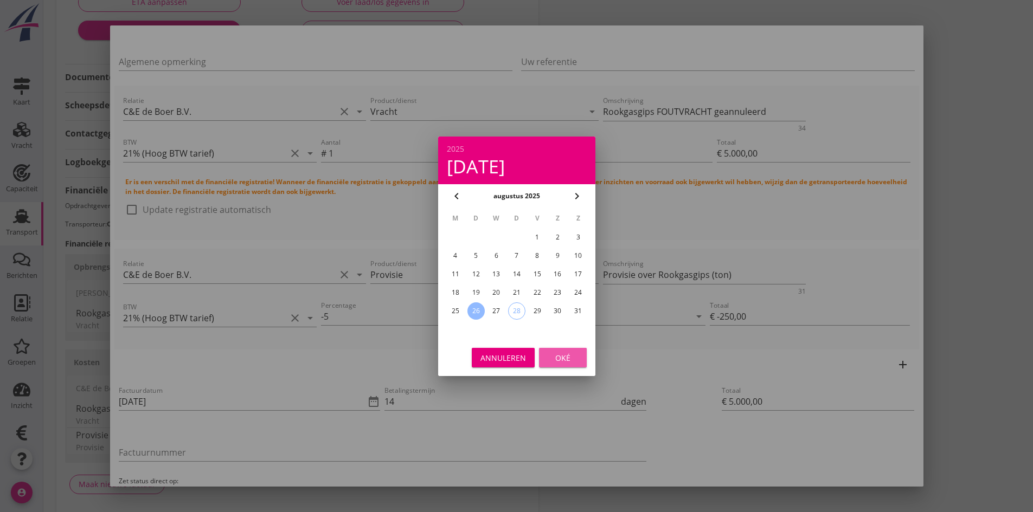 The image size is (1033, 512). I want to click on th: V, so click(537, 219).